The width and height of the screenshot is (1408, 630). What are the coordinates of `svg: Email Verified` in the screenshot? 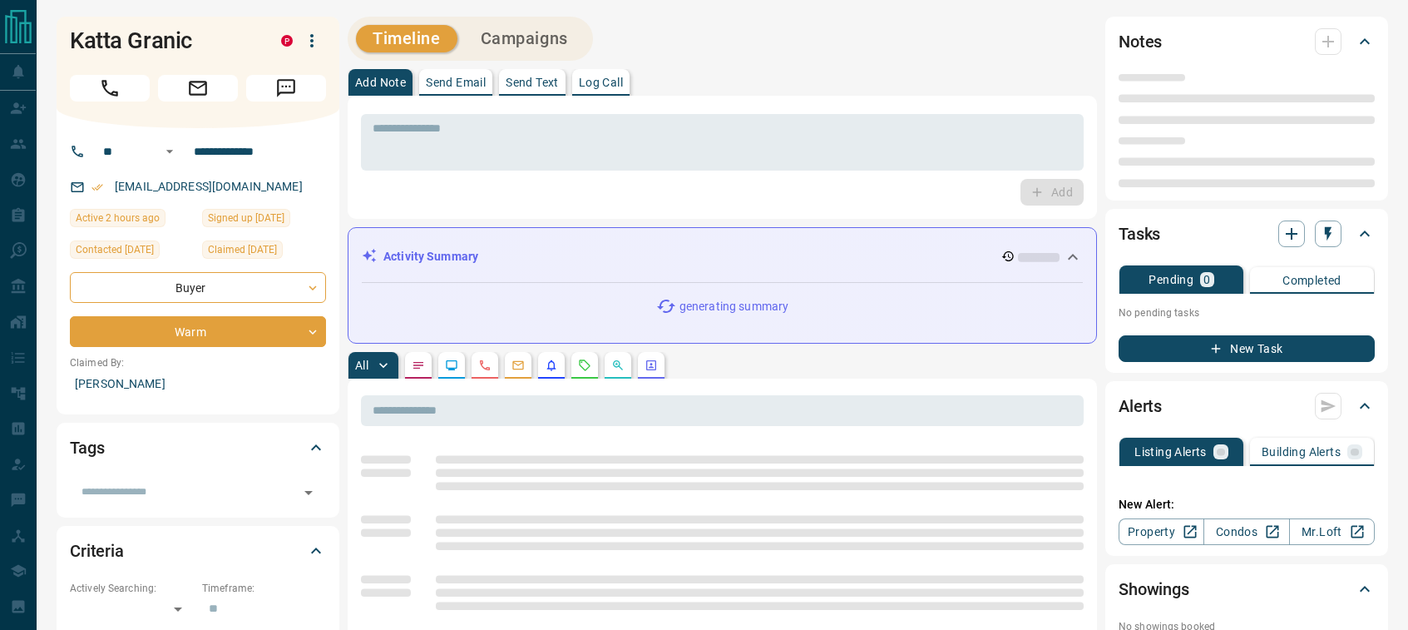 It's located at (97, 187).